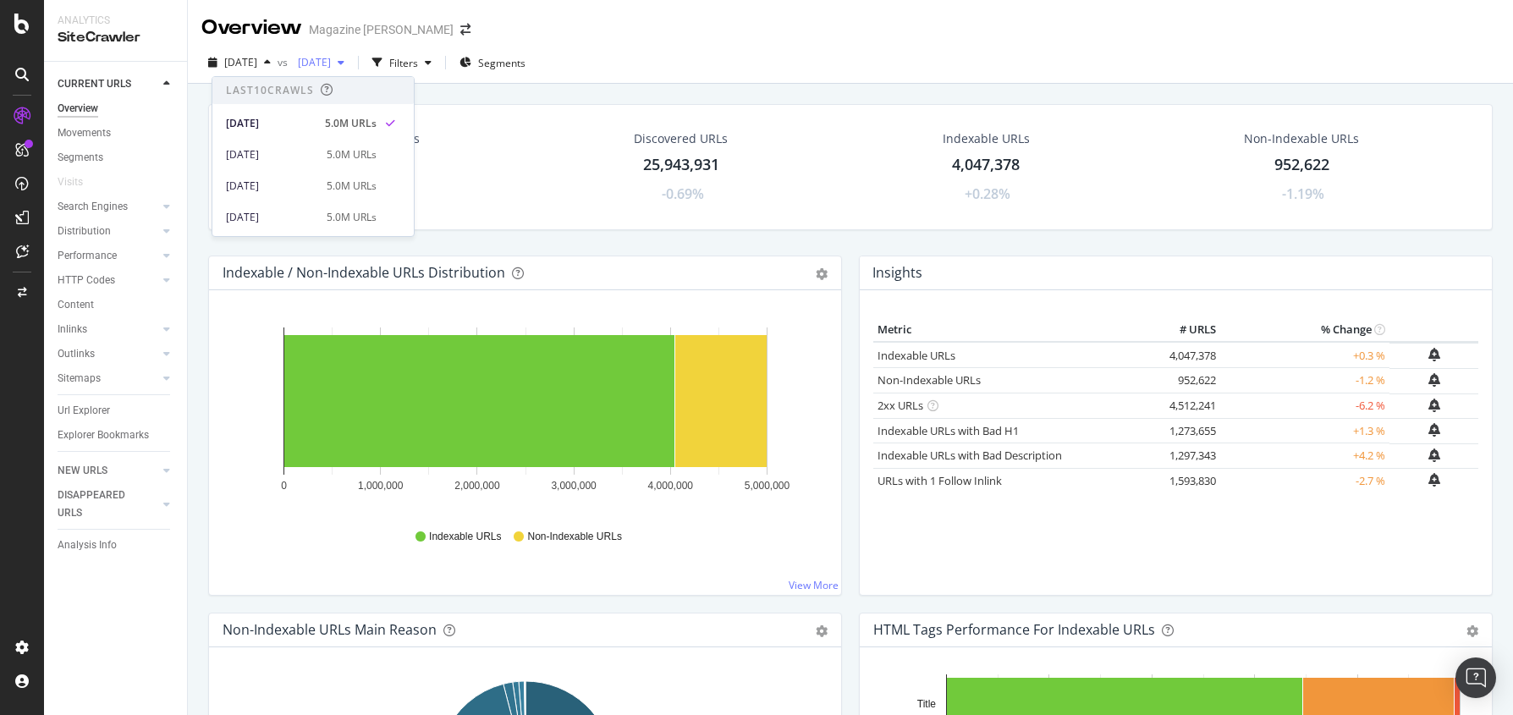  What do you see at coordinates (107, 84) in the screenshot?
I see `a: CURRENT URLS` at bounding box center [107, 84].